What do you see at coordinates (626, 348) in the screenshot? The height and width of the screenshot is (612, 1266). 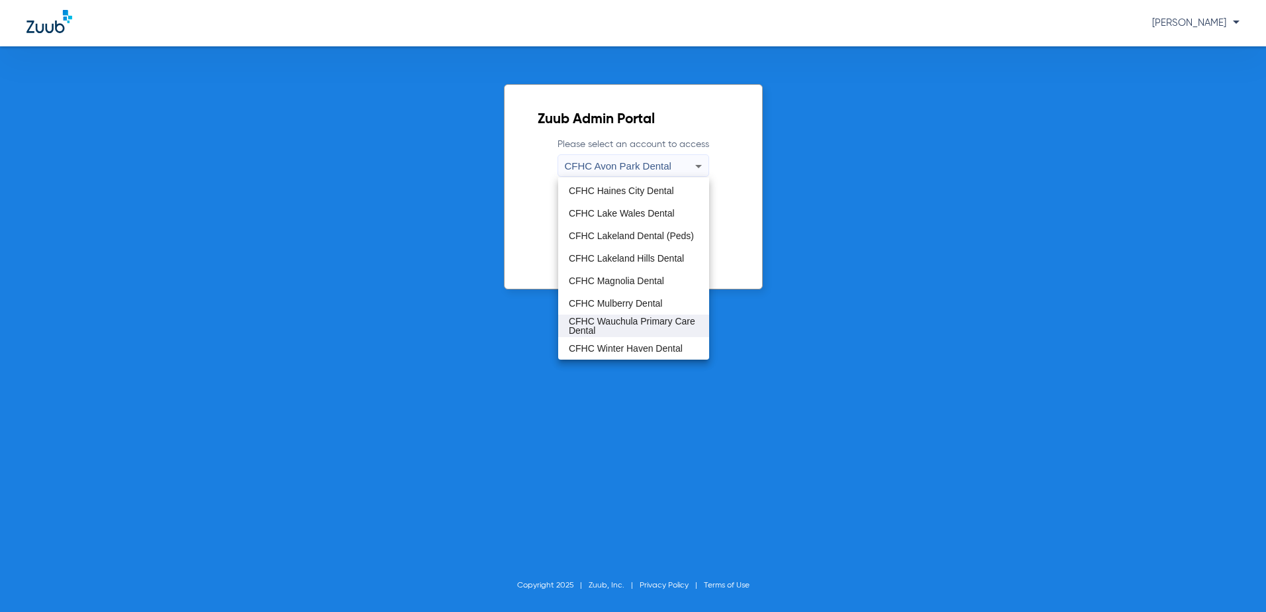 I see `span: CFHC Winter Haven Dental` at bounding box center [626, 348].